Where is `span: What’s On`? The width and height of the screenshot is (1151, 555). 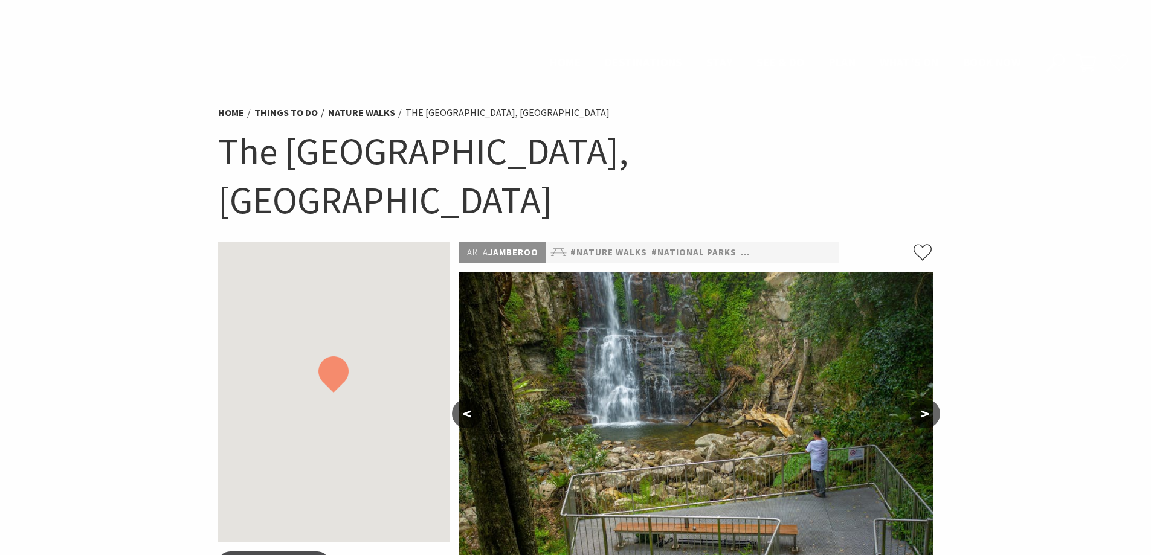 span: What’s On is located at coordinates (909, 62).